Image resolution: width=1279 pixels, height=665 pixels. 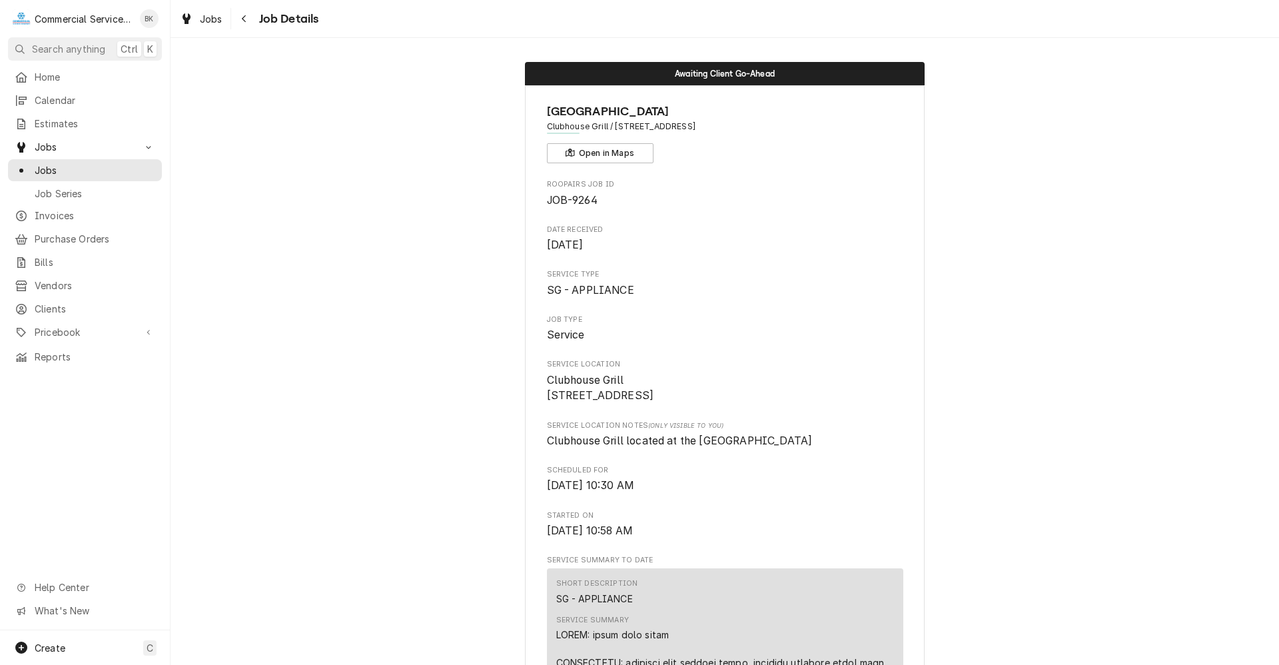 What do you see at coordinates (85, 356) in the screenshot?
I see `a: Reports` at bounding box center [85, 356].